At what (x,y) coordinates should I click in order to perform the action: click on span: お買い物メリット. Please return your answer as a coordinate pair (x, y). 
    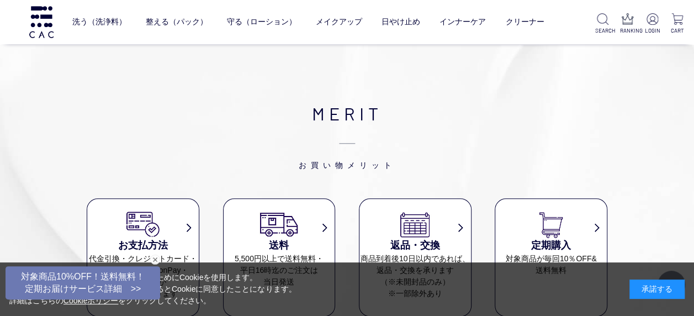
    Looking at the image, I should click on (347, 149).